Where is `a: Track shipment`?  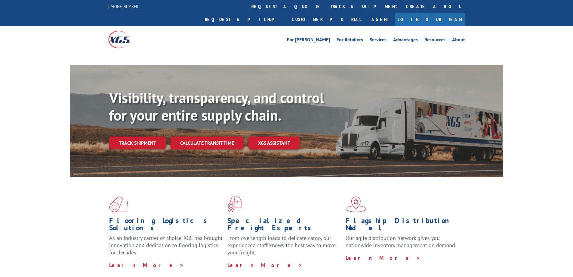
a: Track shipment is located at coordinates (138, 143).